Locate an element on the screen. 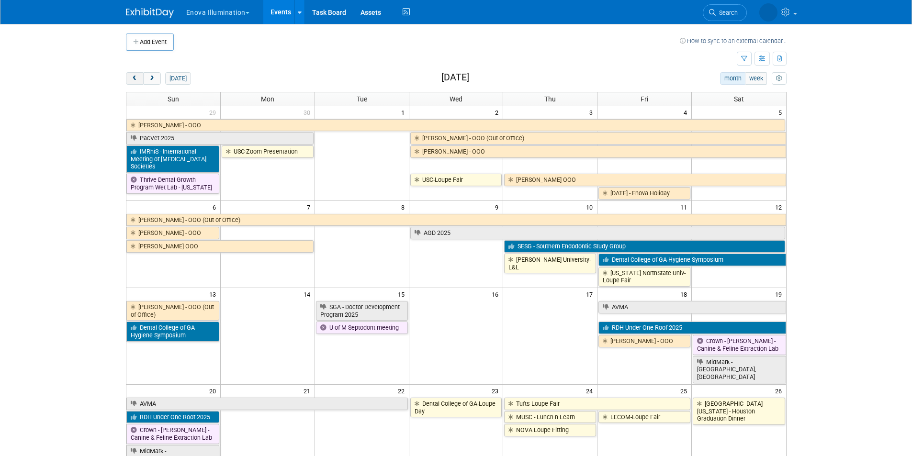 Image resolution: width=912 pixels, height=456 pixels. span: 22 is located at coordinates (403, 391).